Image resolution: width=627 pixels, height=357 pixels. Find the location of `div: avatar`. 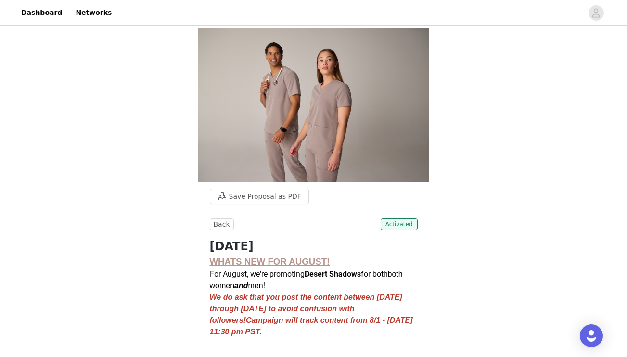

div: avatar is located at coordinates (596, 13).